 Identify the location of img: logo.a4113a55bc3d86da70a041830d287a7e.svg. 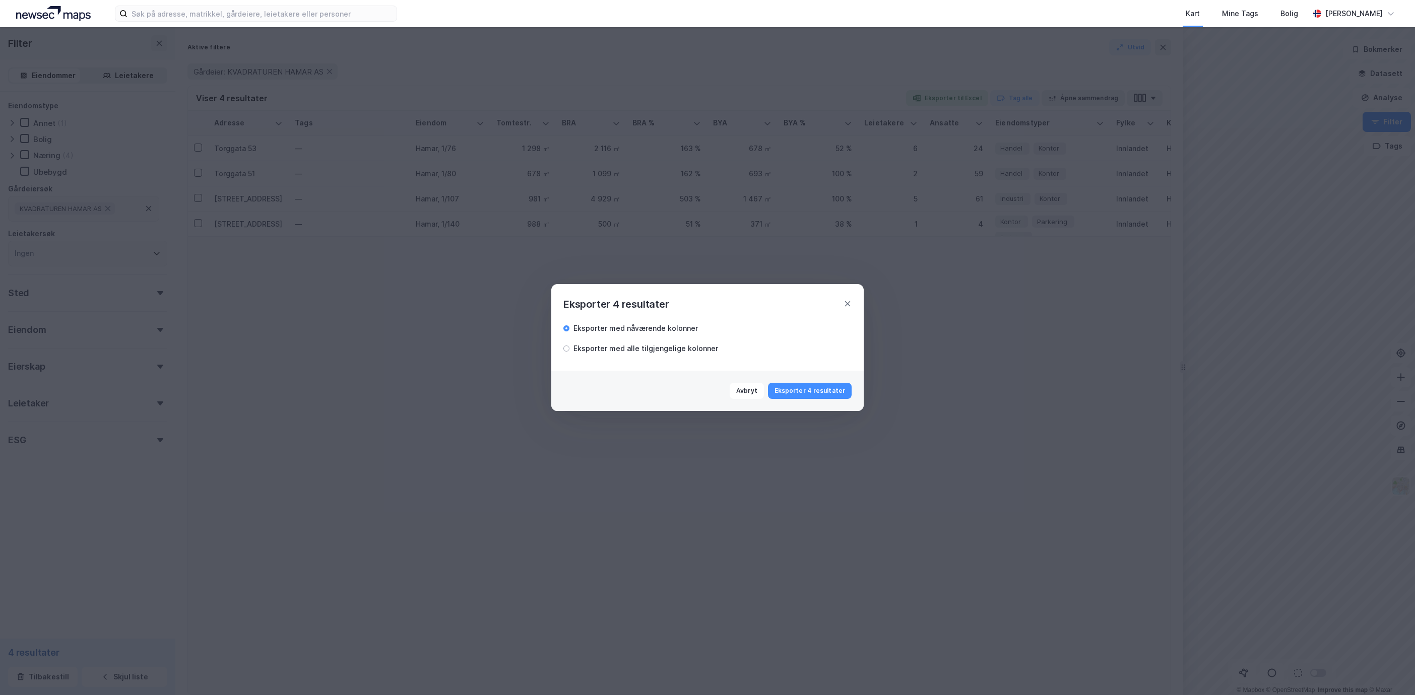
(53, 14).